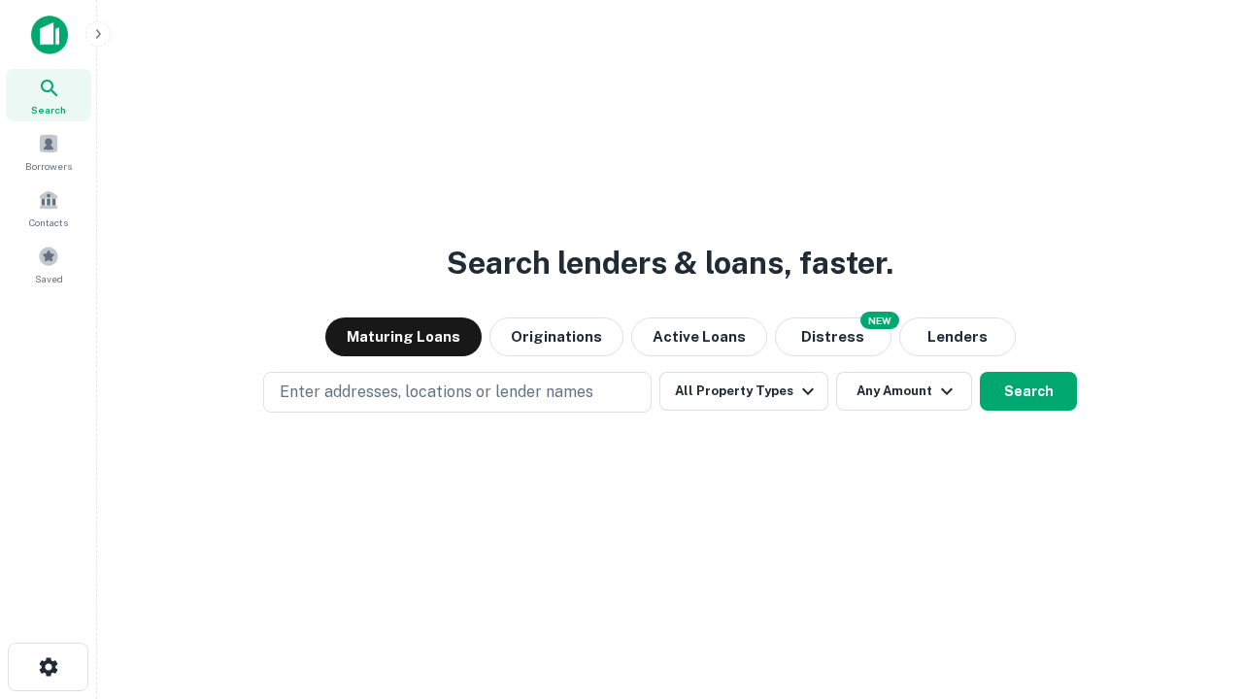 The width and height of the screenshot is (1243, 699). I want to click on a: Contacts, so click(49, 208).